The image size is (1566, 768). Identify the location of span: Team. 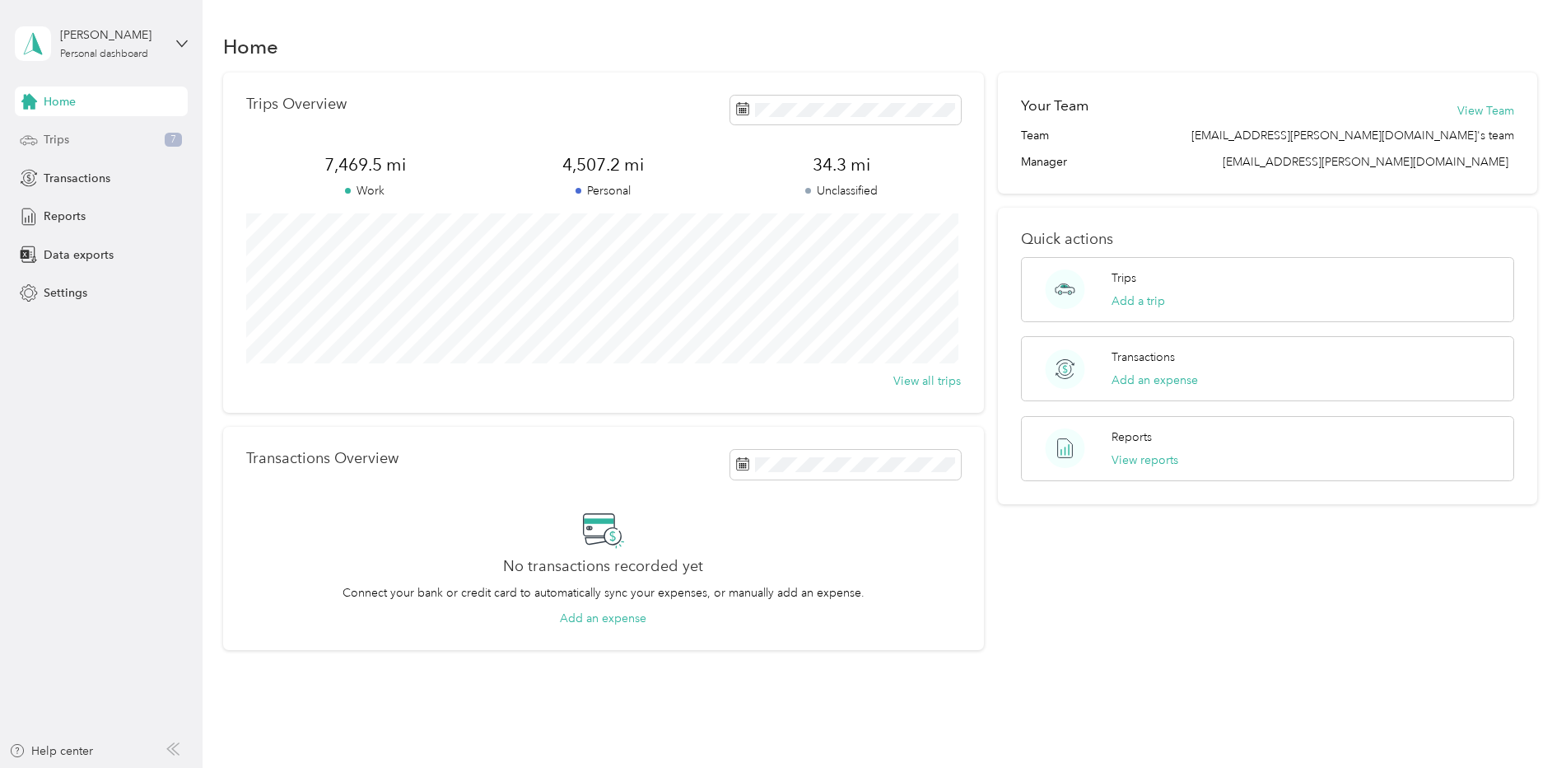
(1035, 135).